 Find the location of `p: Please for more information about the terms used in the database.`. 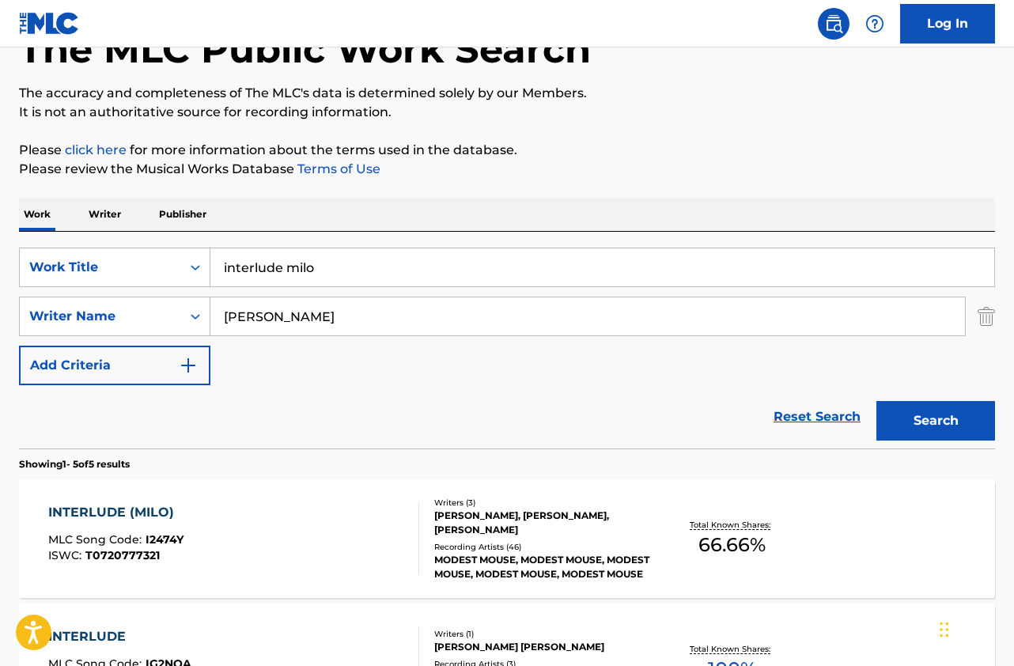

p: Please for more information about the terms used in the database. is located at coordinates (507, 150).